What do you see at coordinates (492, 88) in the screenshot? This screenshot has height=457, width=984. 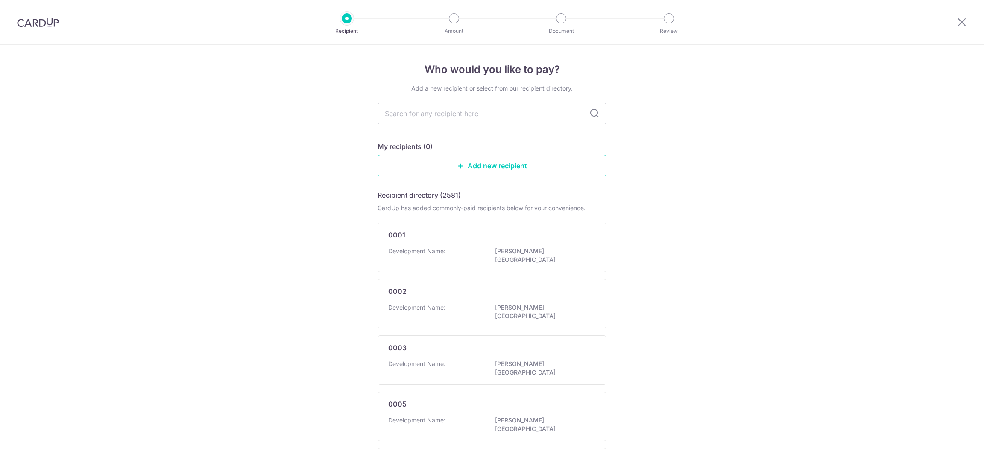 I see `div: Add a new recipient or select from our recipient directory.` at bounding box center [492, 88].